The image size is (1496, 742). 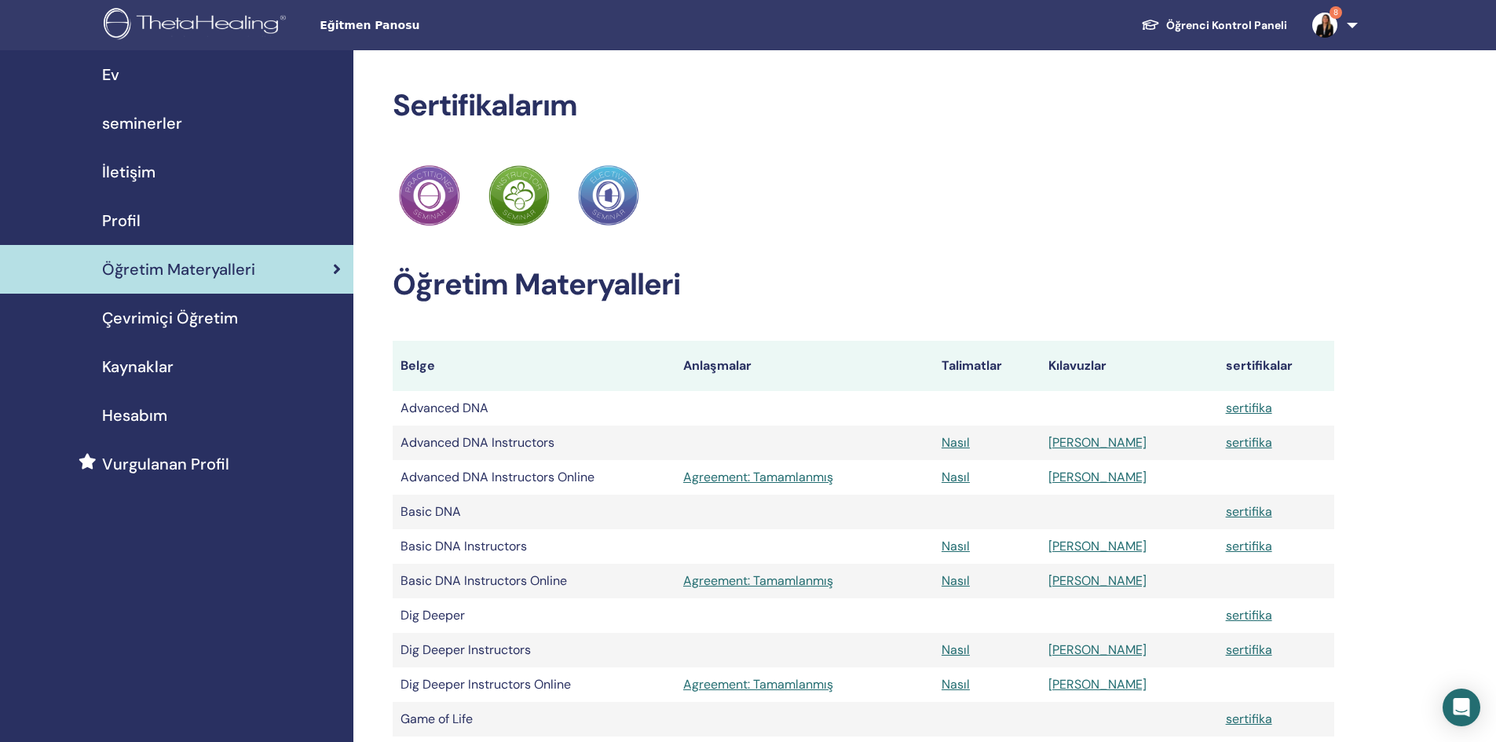 I want to click on span: Vurgulanan Profil, so click(x=166, y=464).